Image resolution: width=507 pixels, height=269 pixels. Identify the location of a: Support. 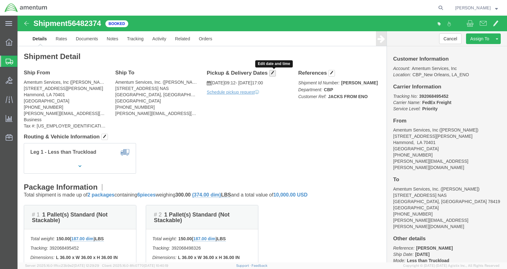
(244, 266).